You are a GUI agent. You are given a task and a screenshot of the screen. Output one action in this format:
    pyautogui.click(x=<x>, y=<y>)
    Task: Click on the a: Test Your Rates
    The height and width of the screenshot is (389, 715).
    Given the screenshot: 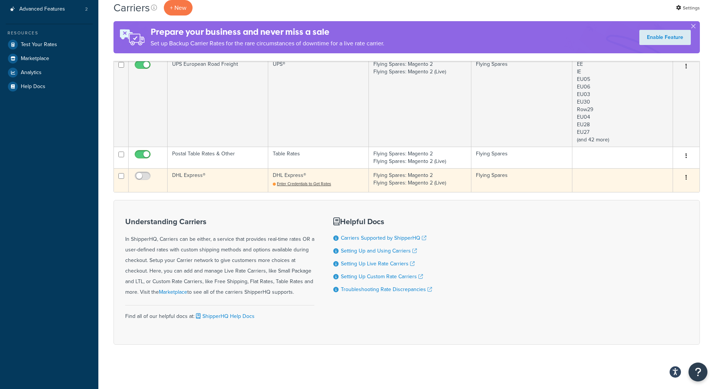 What is the action you would take?
    pyautogui.click(x=49, y=45)
    